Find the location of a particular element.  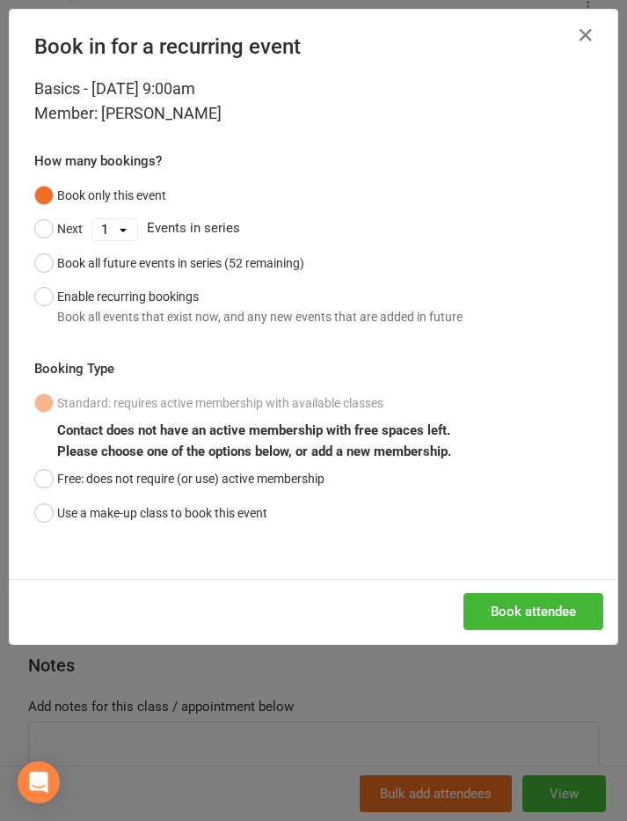

div: Book all future events in series (52 remaining) is located at coordinates (180, 263).